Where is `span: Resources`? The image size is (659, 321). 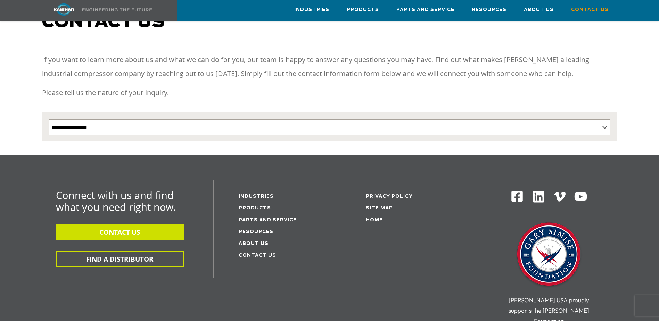 span: Resources is located at coordinates (489, 10).